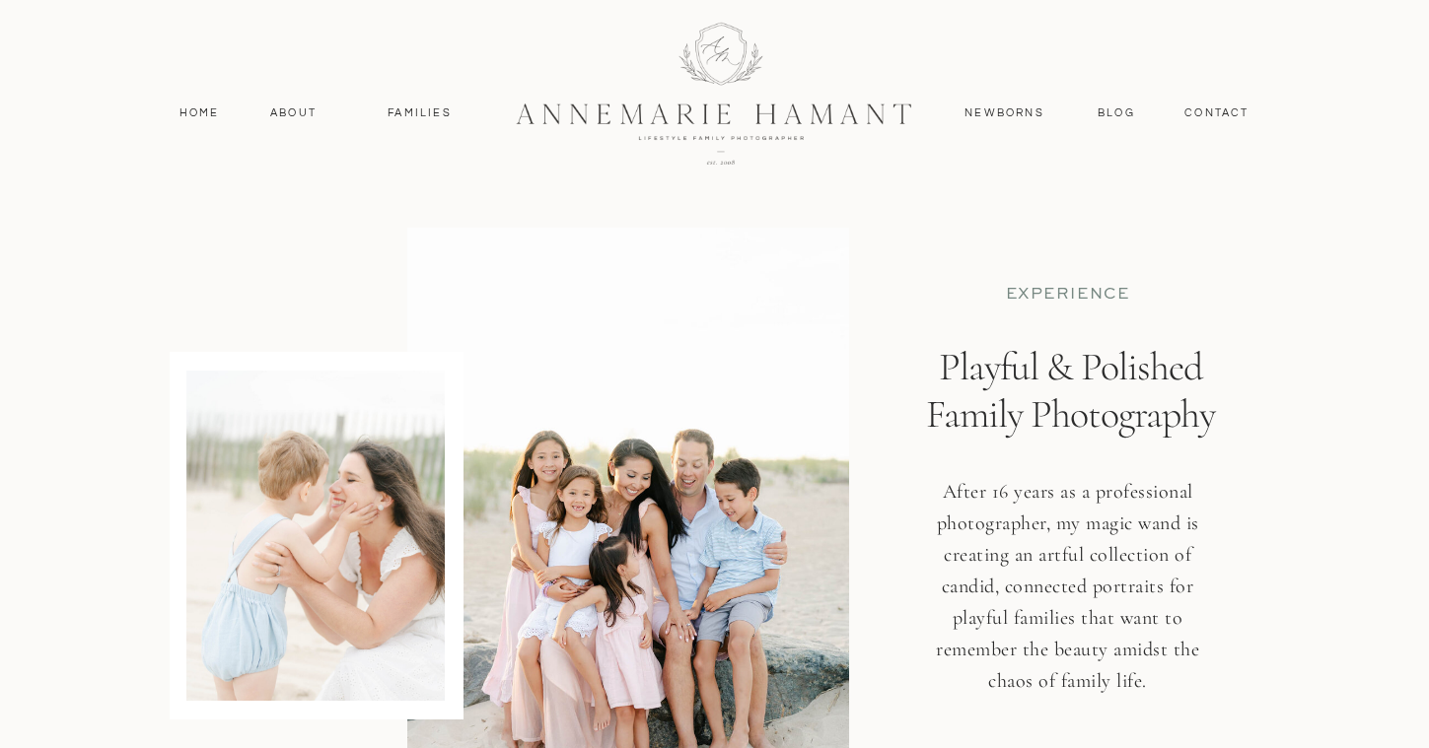 The height and width of the screenshot is (748, 1429). Describe the element at coordinates (1005, 113) in the screenshot. I see `a: Newborns` at that location.